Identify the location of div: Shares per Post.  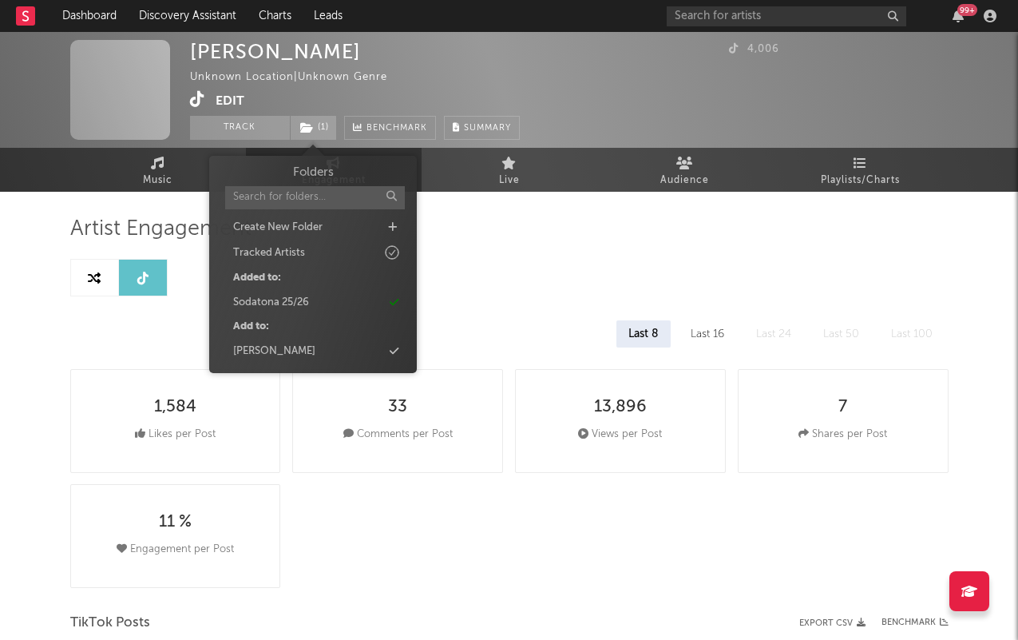
(842, 434).